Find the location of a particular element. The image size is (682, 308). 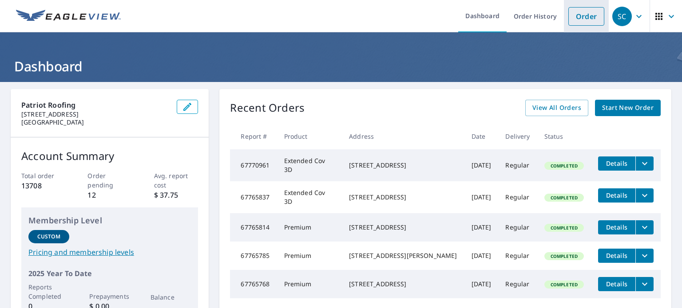

a: Pricing and membership levels is located at coordinates (110, 253).